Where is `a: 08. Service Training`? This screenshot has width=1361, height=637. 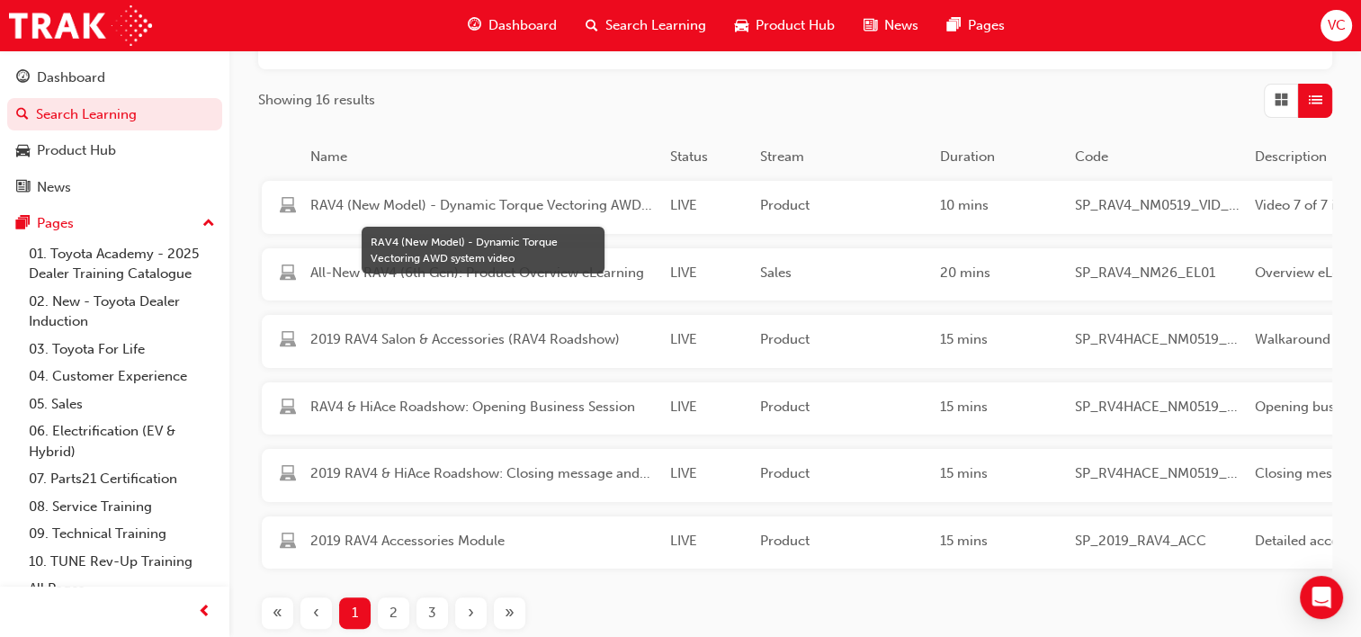 a: 08. Service Training is located at coordinates (121, 506).